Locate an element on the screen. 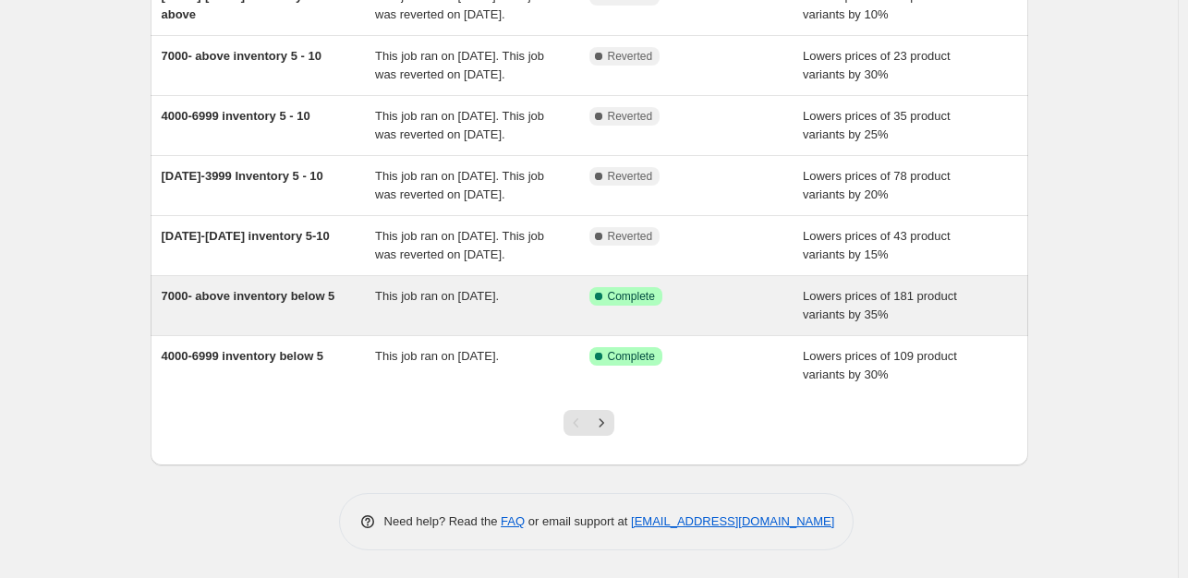  span: Lowers prices of 78 product variants by 20% is located at coordinates (877, 185).